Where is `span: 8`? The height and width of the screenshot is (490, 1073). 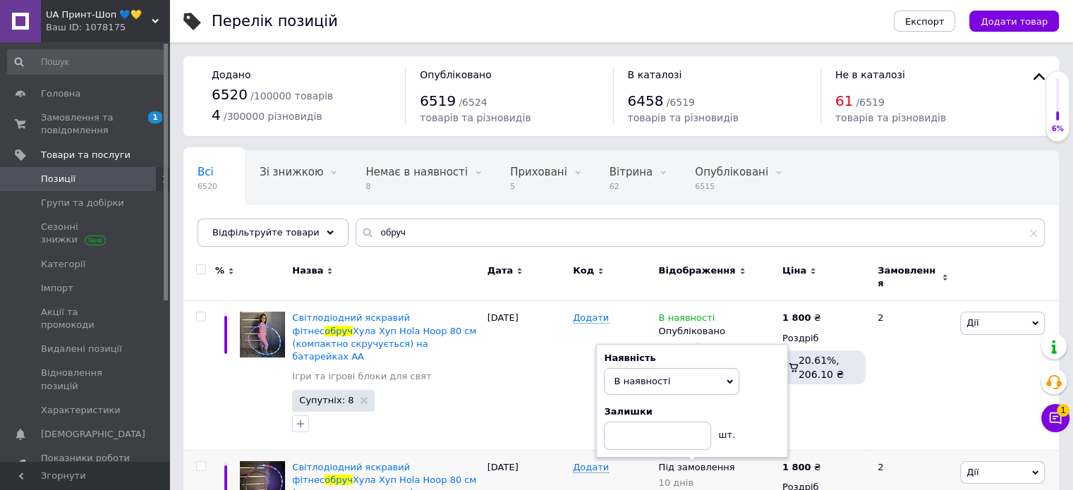 span: 8 is located at coordinates (416, 186).